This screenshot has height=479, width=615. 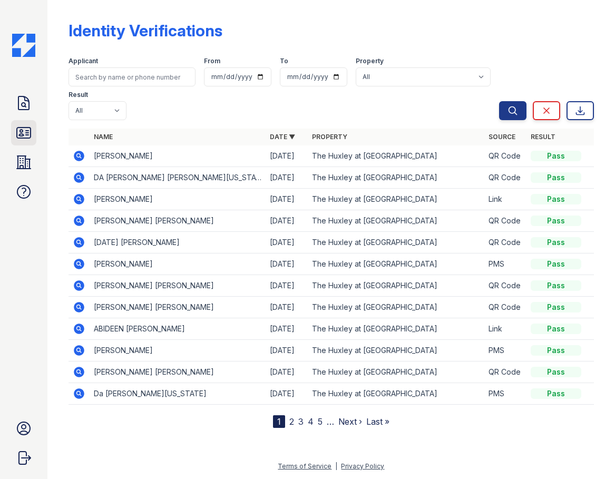 I want to click on a: 3, so click(x=301, y=422).